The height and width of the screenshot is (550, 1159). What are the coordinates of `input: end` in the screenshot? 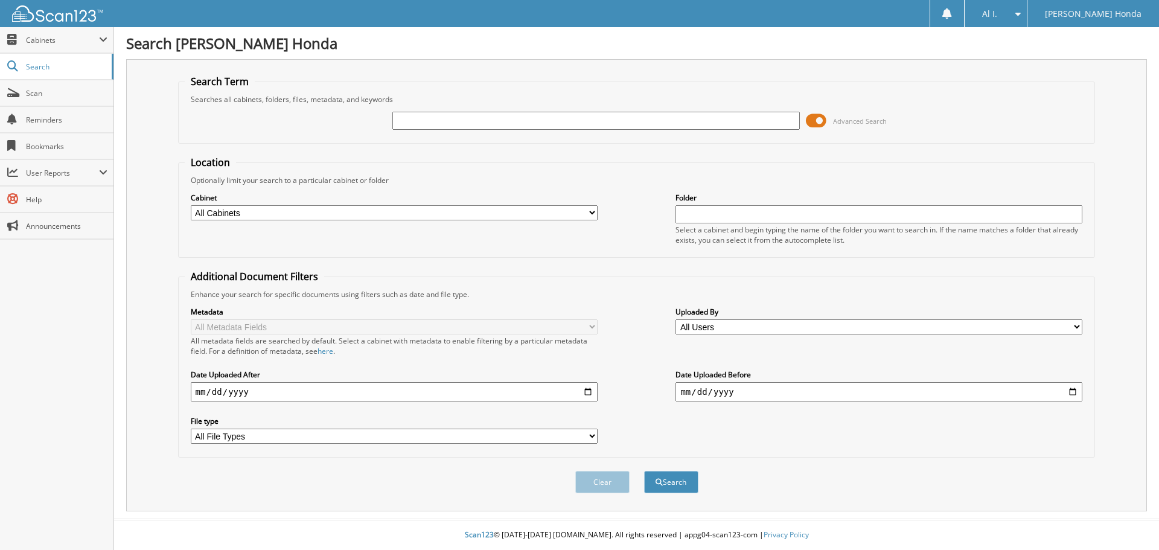 It's located at (879, 392).